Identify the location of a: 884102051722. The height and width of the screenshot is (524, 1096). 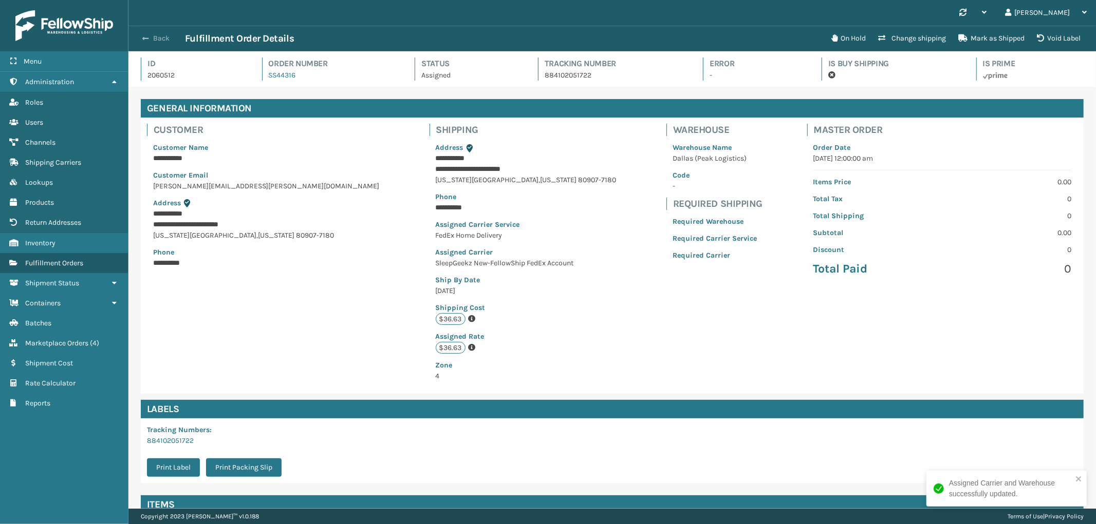
(170, 441).